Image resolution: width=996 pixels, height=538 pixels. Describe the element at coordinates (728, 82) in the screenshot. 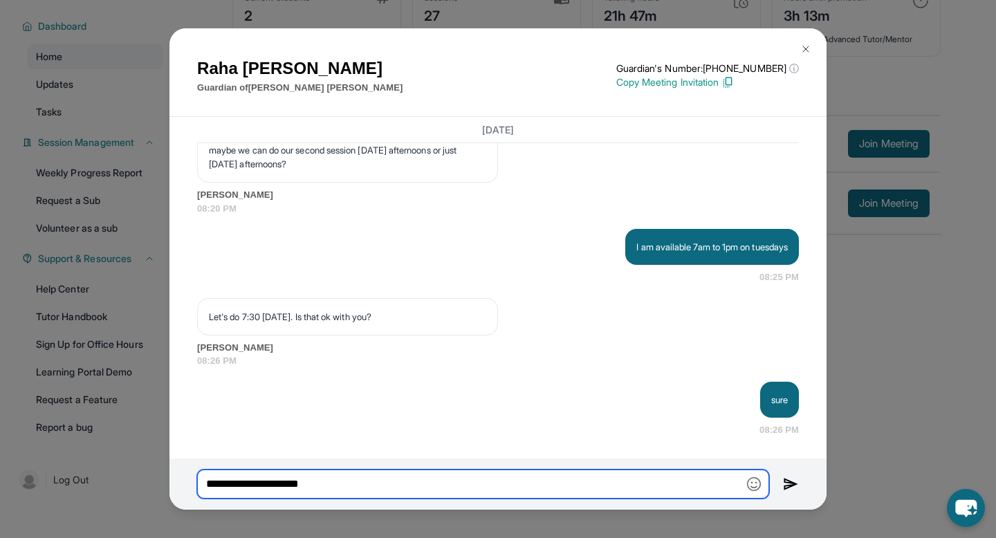

I see `img: Copy Icon` at that location.